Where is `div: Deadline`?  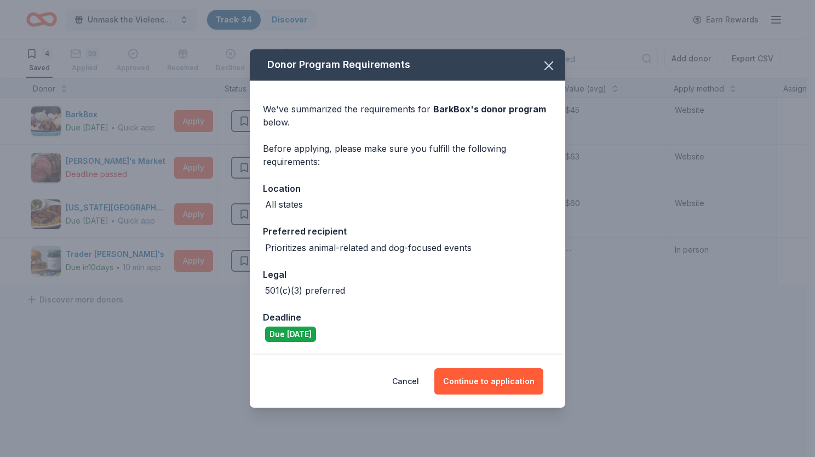 div: Deadline is located at coordinates (408, 317).